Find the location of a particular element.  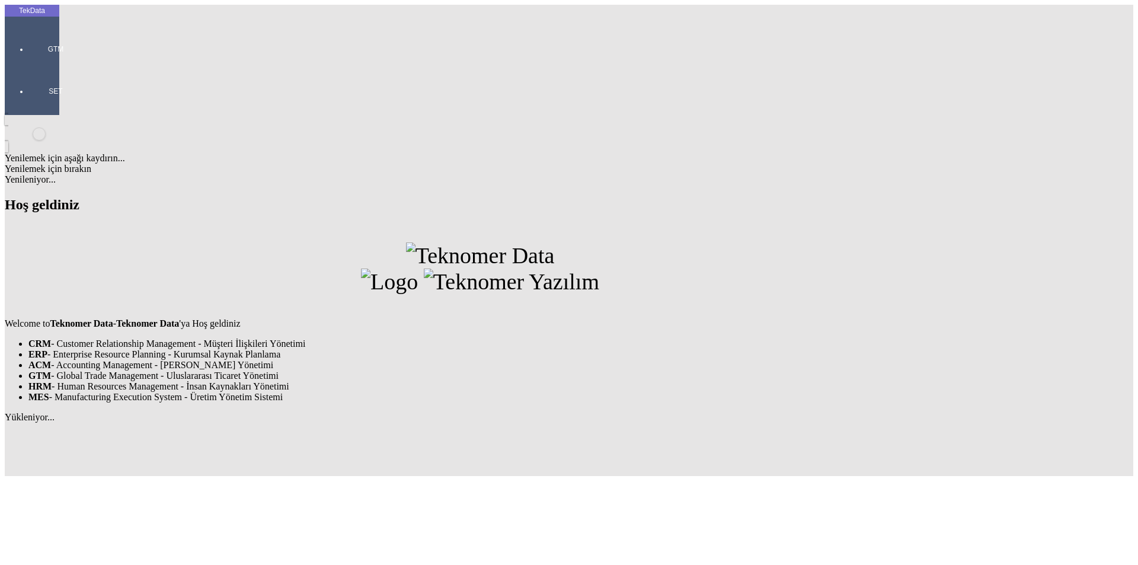

p: Welcome to - 'ya Hoş geldiniz is located at coordinates (480, 324).